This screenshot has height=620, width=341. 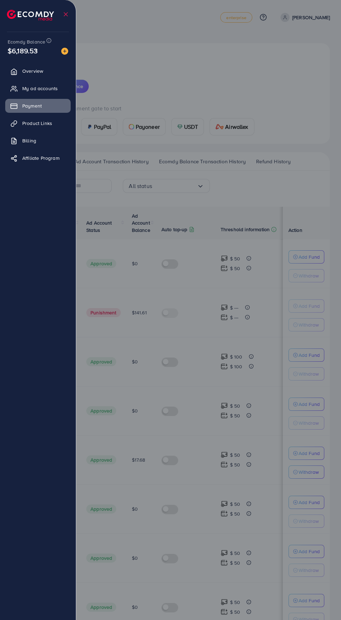 What do you see at coordinates (37, 123) in the screenshot?
I see `span: Product Links` at bounding box center [37, 123].